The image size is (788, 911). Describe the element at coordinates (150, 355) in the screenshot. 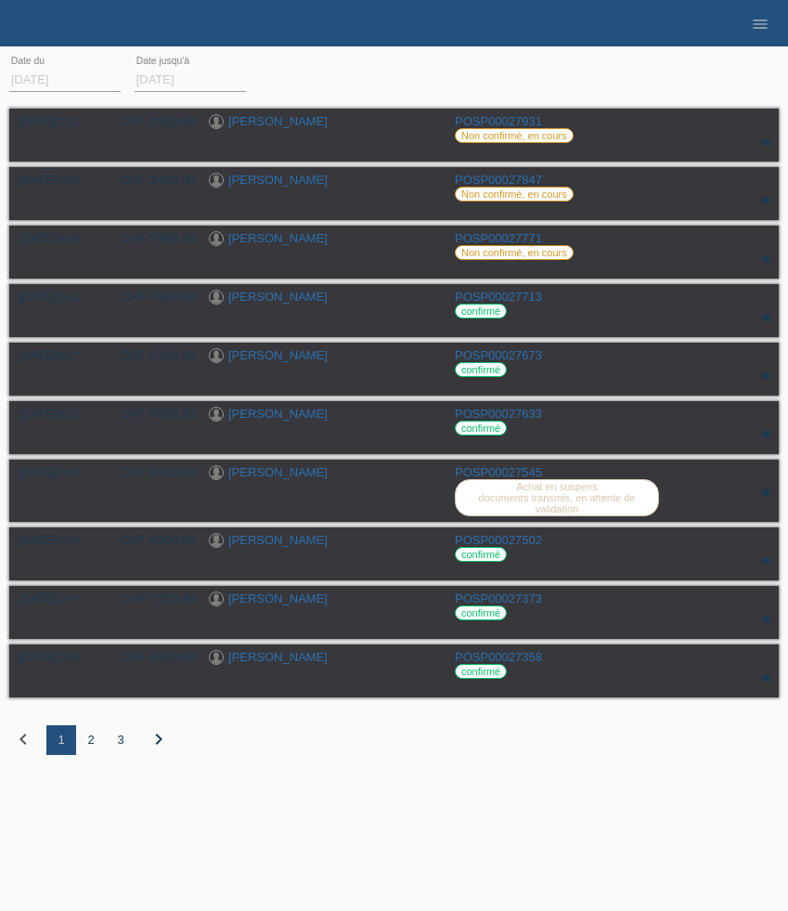

I see `div: CHF 5'300.00` at that location.